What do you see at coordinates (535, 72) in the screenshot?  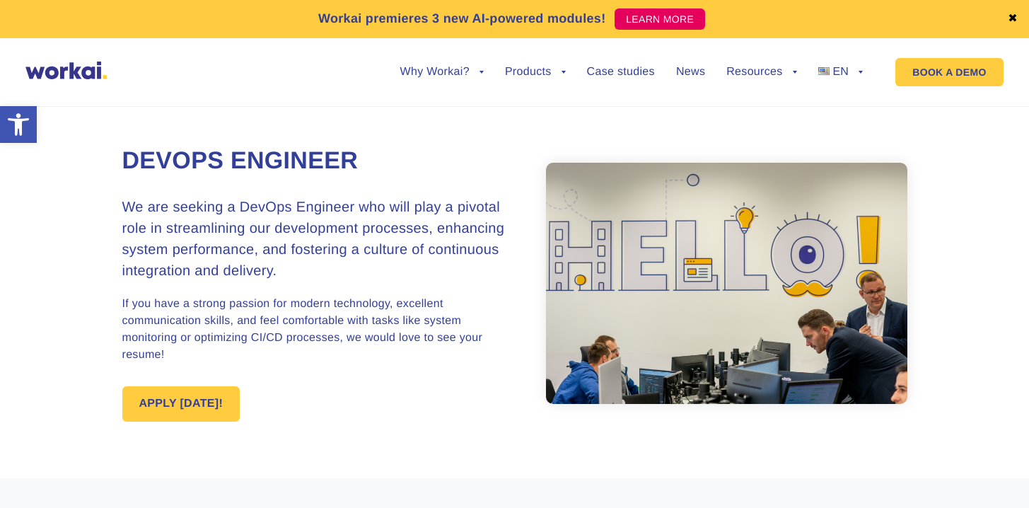 I see `a: Products` at bounding box center [535, 72].